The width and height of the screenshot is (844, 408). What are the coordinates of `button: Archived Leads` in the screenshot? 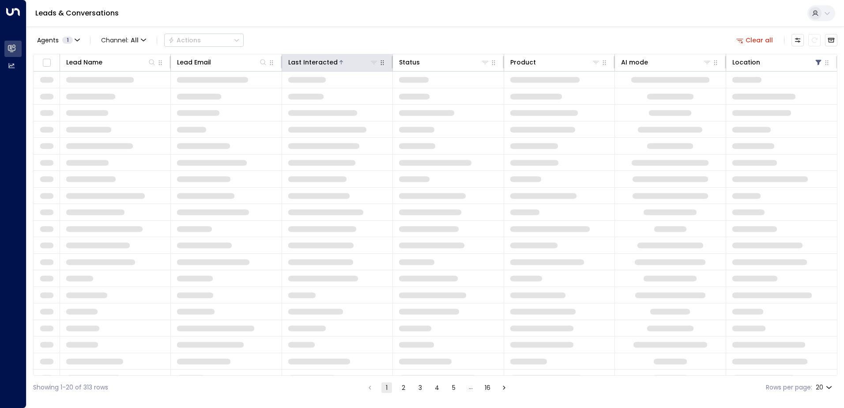 It's located at (831, 40).